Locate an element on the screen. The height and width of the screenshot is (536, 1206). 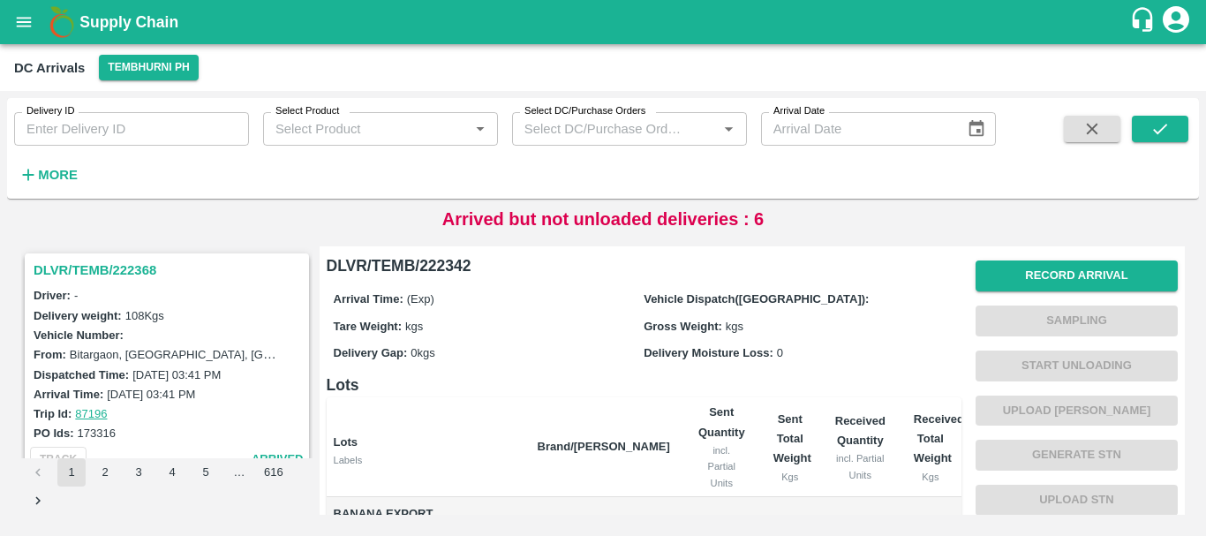
button: Record Arrival is located at coordinates (1076, 275).